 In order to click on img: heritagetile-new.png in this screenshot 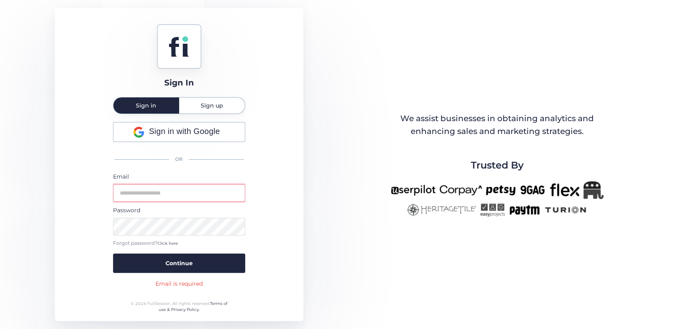, I will do `click(441, 210)`.